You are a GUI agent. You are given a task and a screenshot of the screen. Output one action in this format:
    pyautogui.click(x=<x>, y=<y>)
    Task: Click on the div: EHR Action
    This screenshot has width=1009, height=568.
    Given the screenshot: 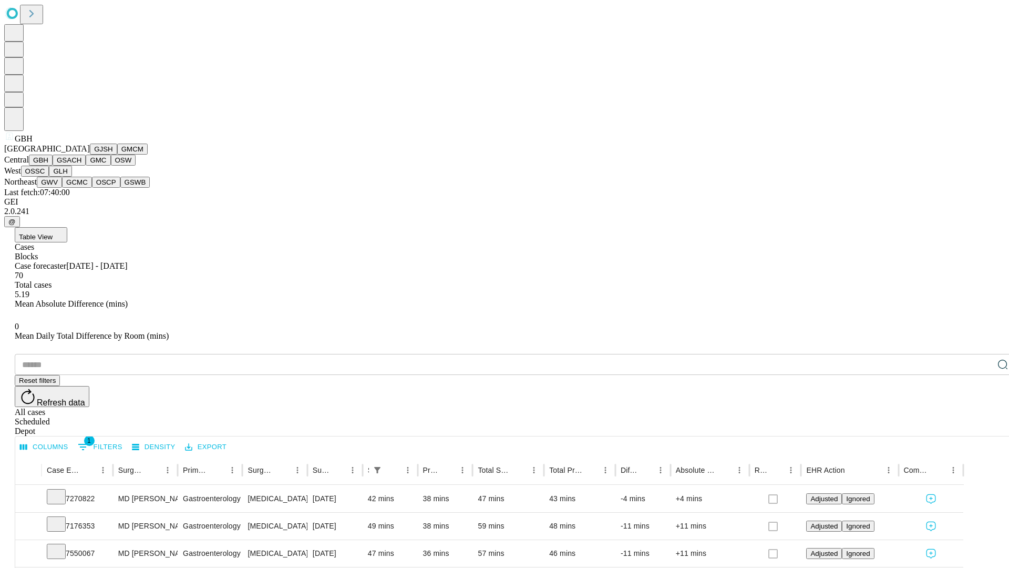 What is the action you would take?
    pyautogui.click(x=825, y=470)
    